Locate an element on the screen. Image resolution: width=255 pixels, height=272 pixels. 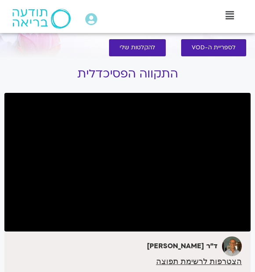
span: הצטרפות לרשימת תפוצה is located at coordinates (199, 261).